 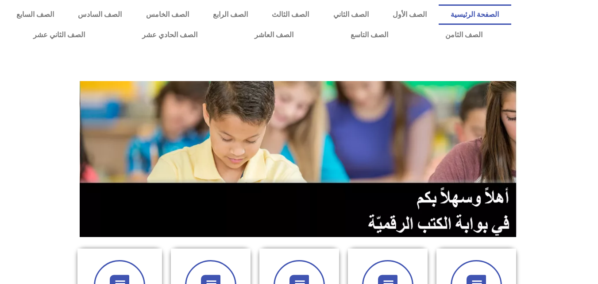 I want to click on a: الصف الثاني, so click(x=351, y=15).